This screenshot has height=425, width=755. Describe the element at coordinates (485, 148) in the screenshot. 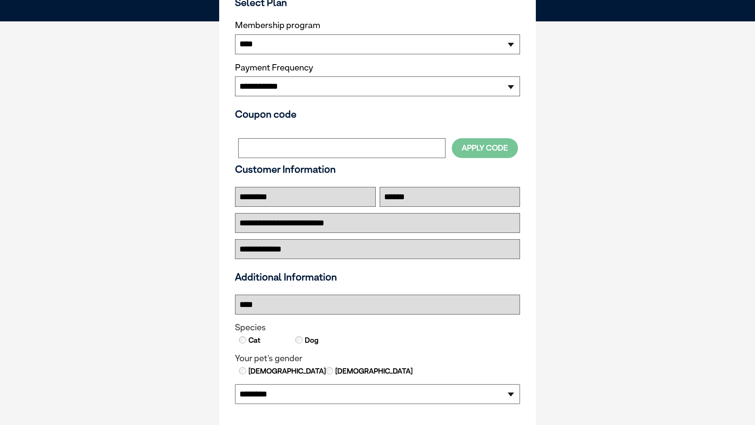

I see `button: Apply Code` at that location.